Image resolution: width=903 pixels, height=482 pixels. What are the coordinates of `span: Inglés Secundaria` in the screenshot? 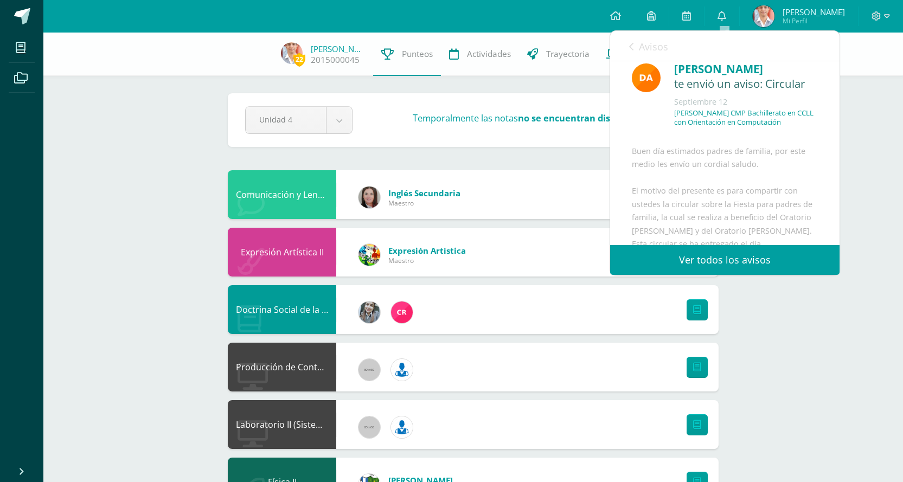 It's located at (424, 193).